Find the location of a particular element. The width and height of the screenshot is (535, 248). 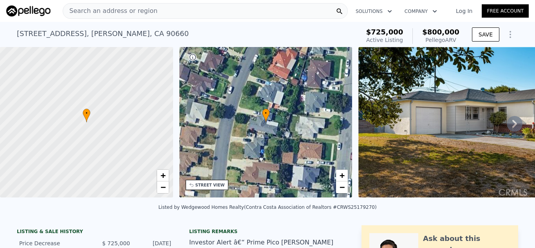

div: STREET VIEW is located at coordinates (210, 185).